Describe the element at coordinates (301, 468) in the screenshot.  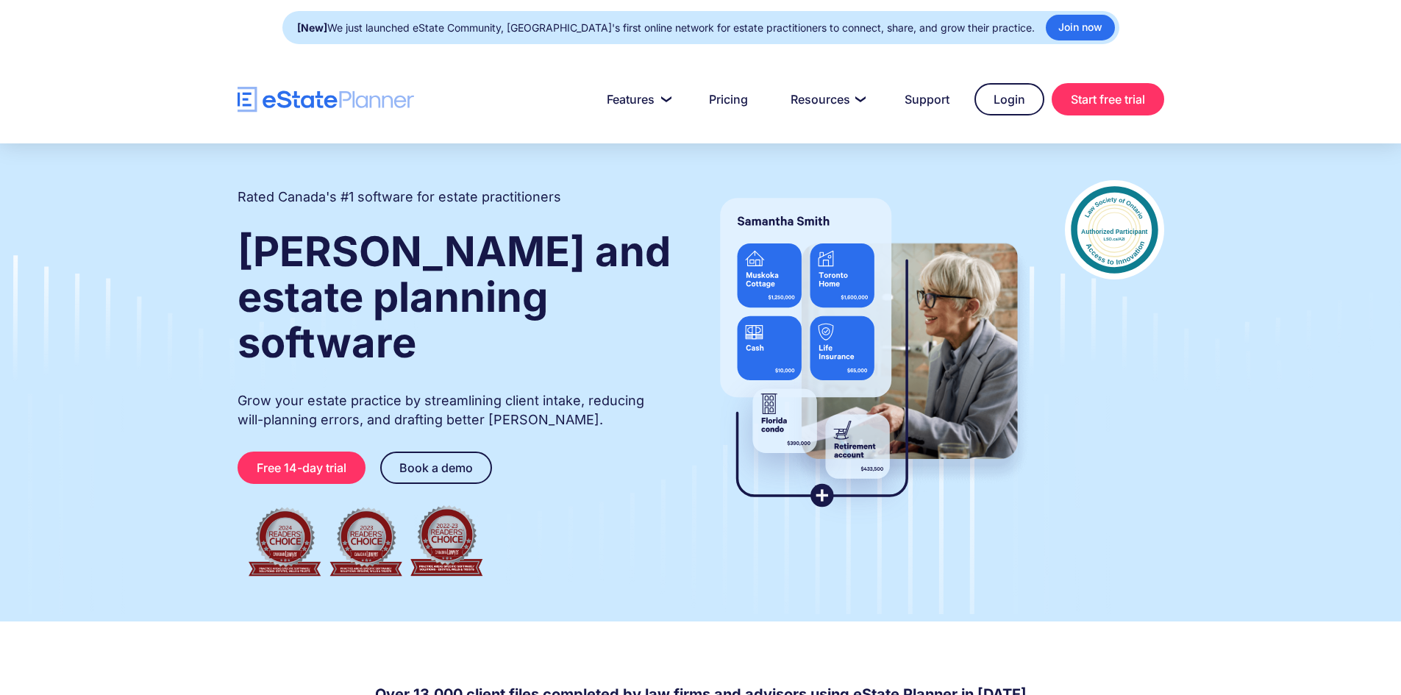
I see `a: Free 14-day trial` at that location.